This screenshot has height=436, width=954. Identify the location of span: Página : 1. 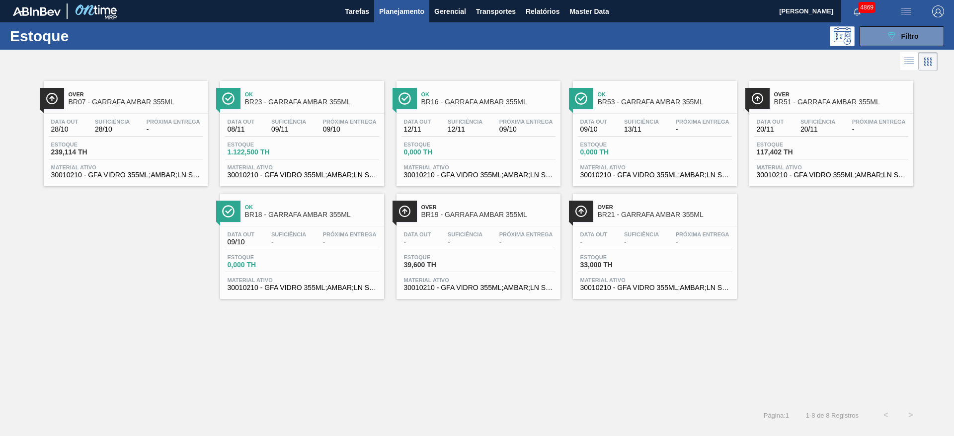
(776, 415).